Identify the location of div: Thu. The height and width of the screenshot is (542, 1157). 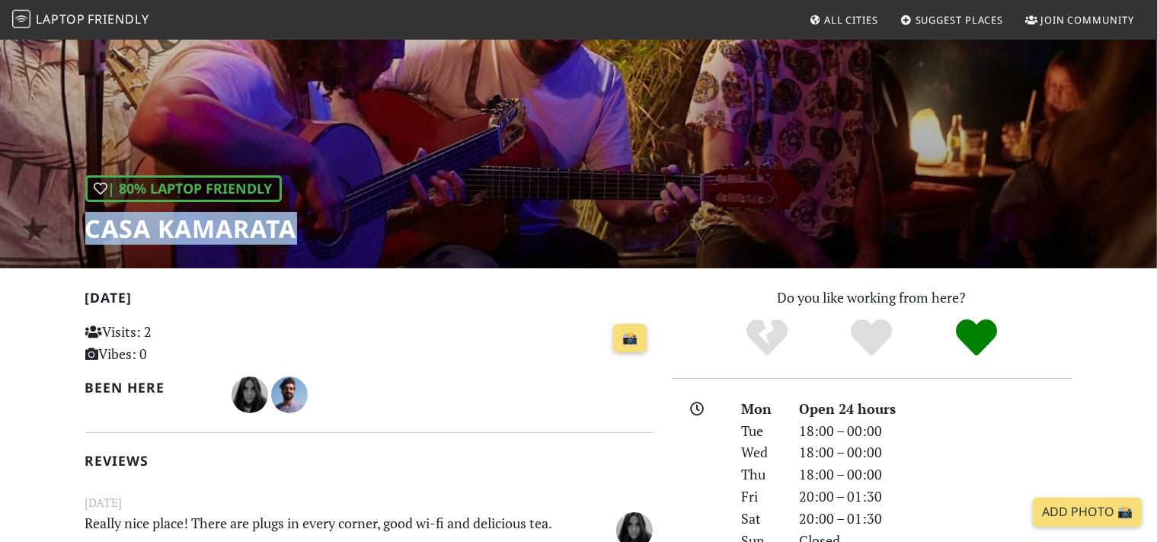
(761, 474).